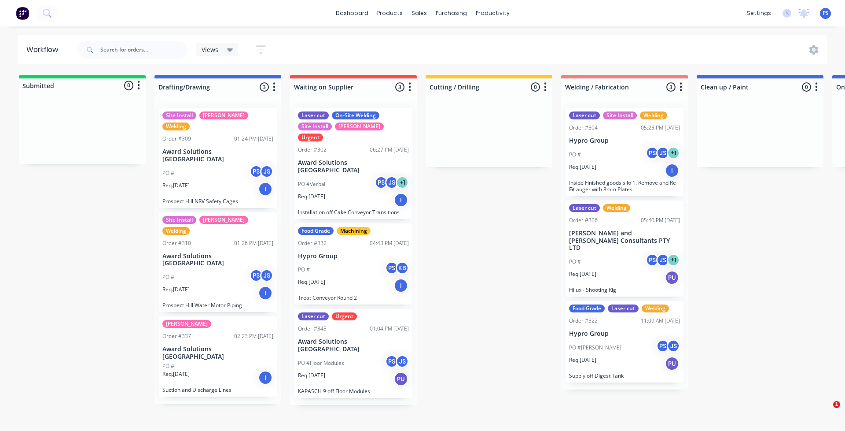 Image resolution: width=845 pixels, height=431 pixels. I want to click on p: Inside Finished goods silo 1. Remove and Re-Fit auger with 8mm Plates., so click(625, 186).